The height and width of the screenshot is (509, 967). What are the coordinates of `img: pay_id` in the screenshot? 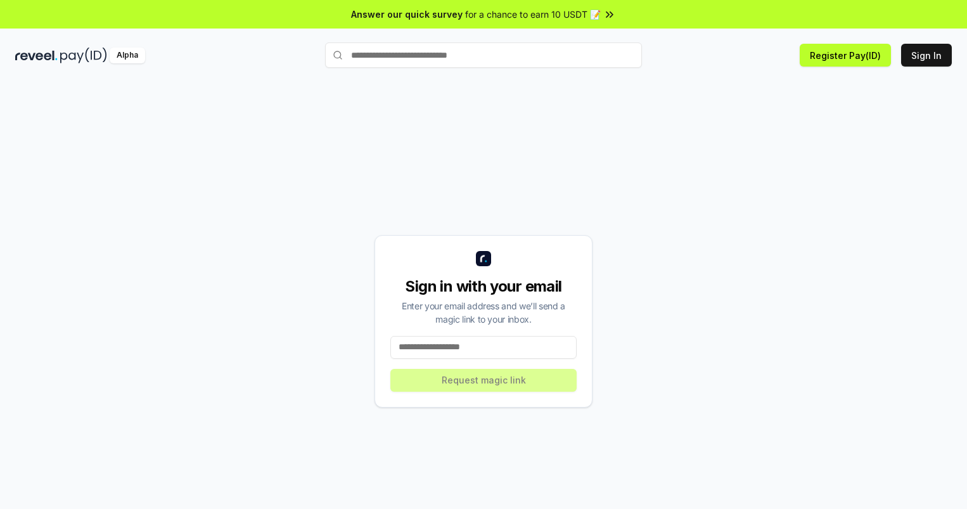 It's located at (84, 55).